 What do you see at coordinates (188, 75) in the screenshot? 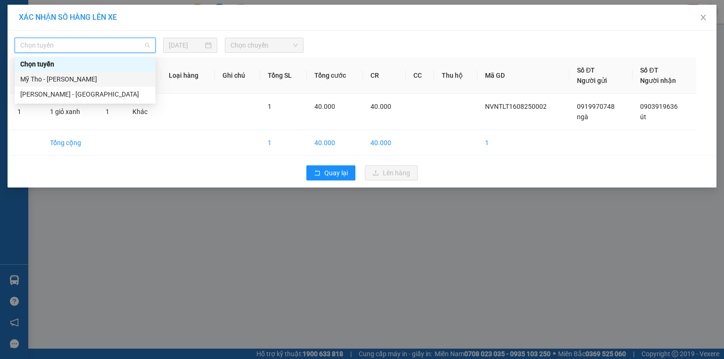
I see `th: Loại hàng` at bounding box center [188, 75].